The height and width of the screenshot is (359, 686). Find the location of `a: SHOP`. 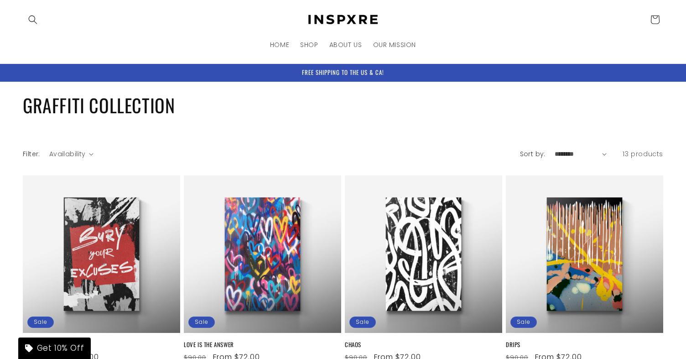

a: SHOP is located at coordinates (309, 45).